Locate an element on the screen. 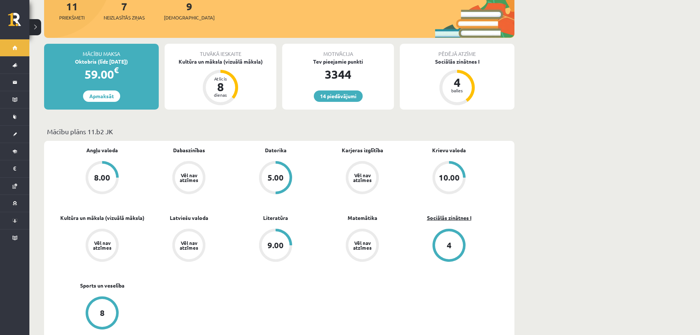 This screenshot has height=335, width=700. a: Sports un veselība is located at coordinates (102, 285).